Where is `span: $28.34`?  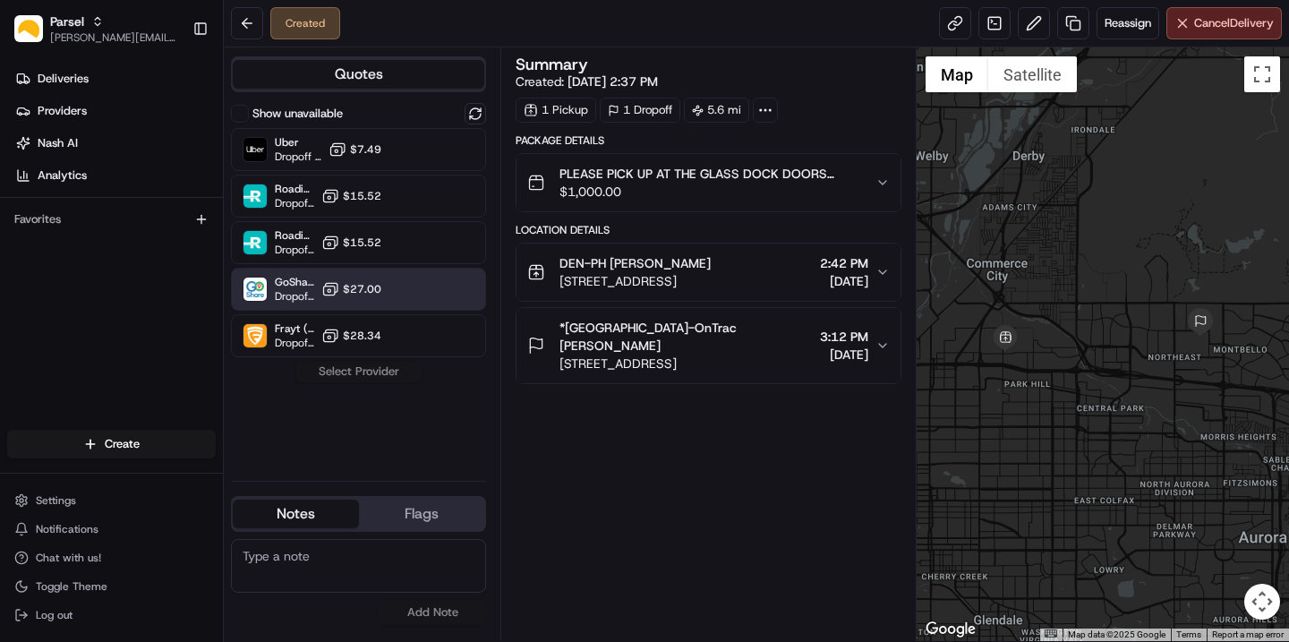 span: $28.34 is located at coordinates (362, 336).